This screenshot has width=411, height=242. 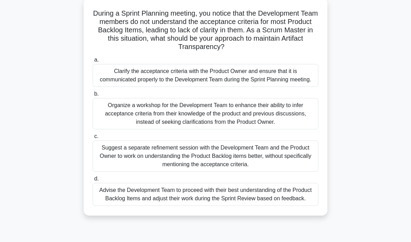 I want to click on div: Clarify the acceptance criteria with the Product Owner and ensure that it is communicated properl..., so click(x=205, y=76).